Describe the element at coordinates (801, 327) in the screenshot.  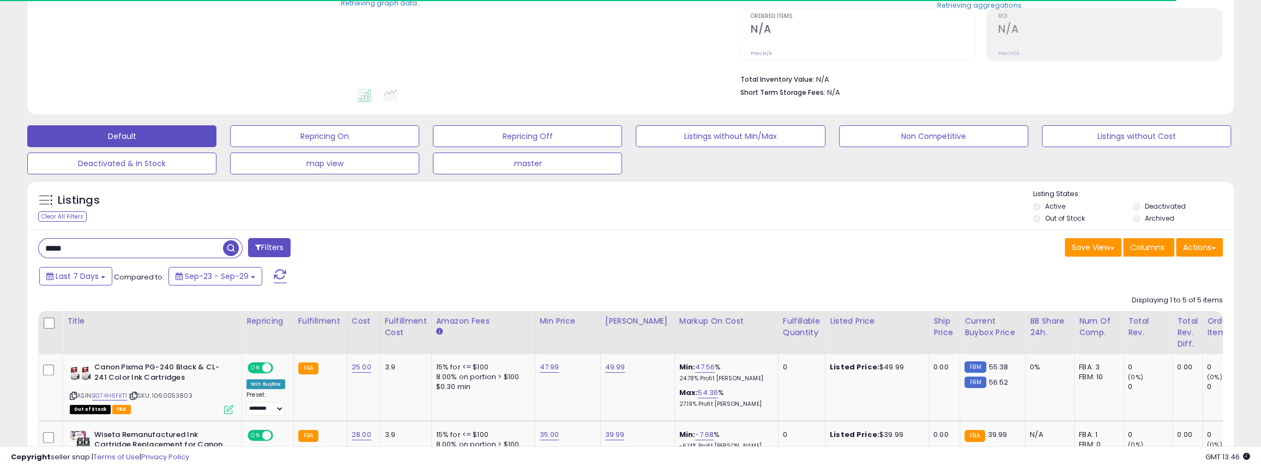
I see `div: Fulfillable Quantity` at that location.